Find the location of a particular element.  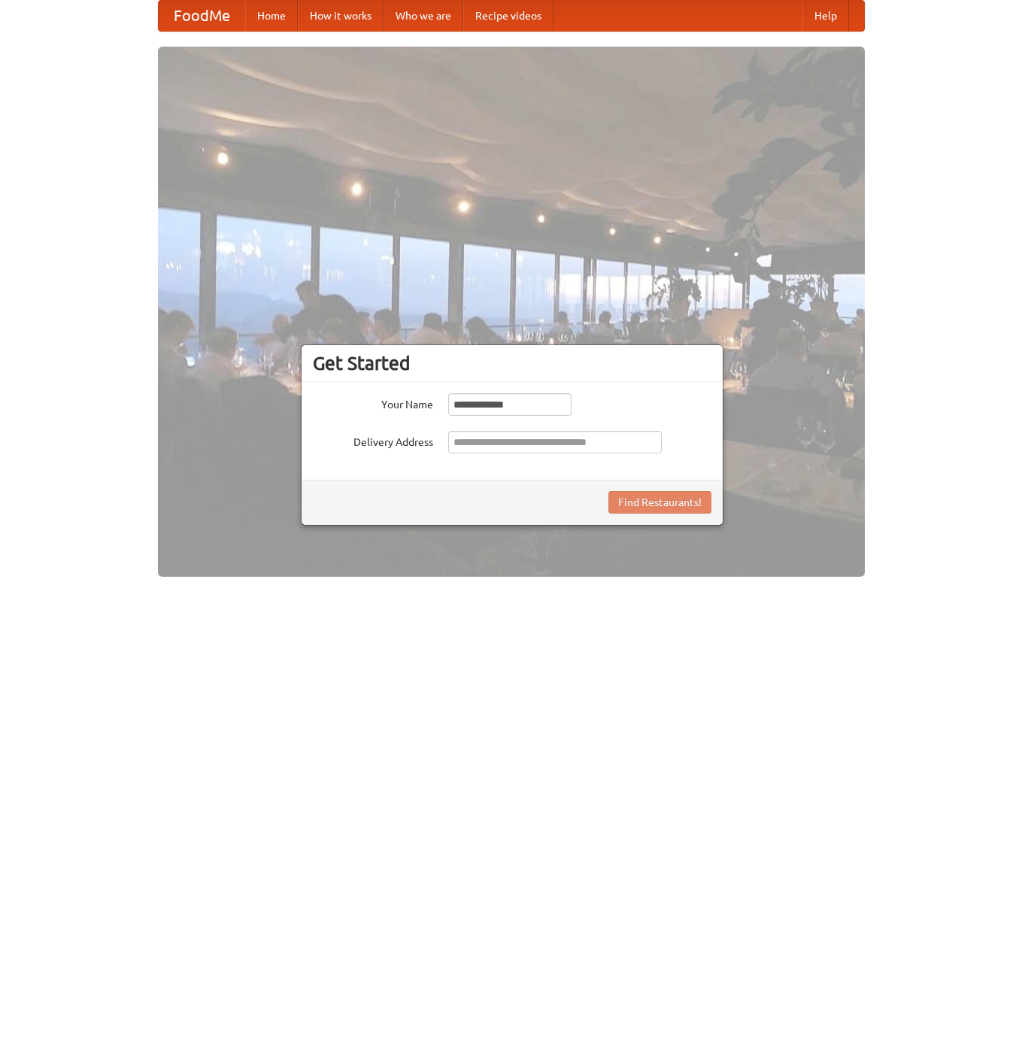

a: How it works is located at coordinates (341, 16).